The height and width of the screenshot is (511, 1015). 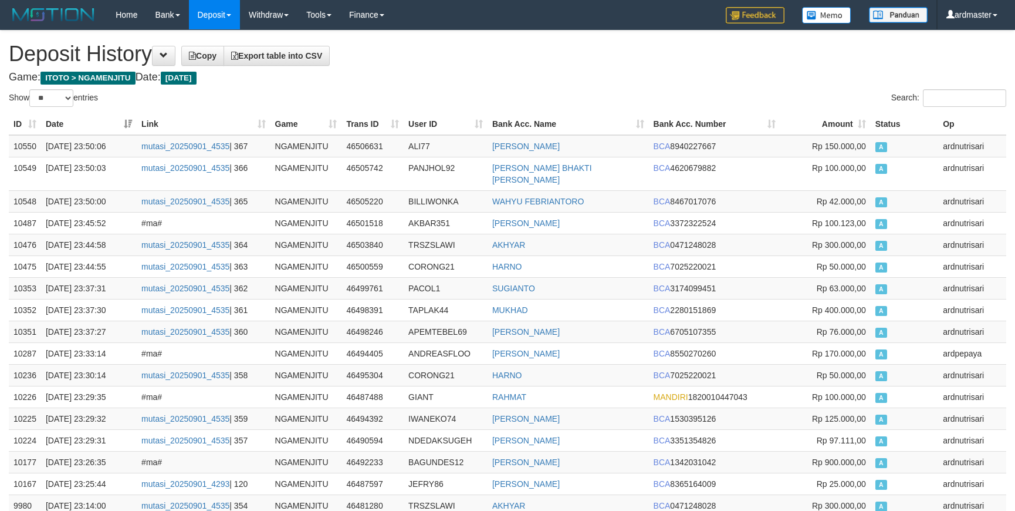 What do you see at coordinates (715, 173) in the screenshot?
I see `td: 4620679882` at bounding box center [715, 173].